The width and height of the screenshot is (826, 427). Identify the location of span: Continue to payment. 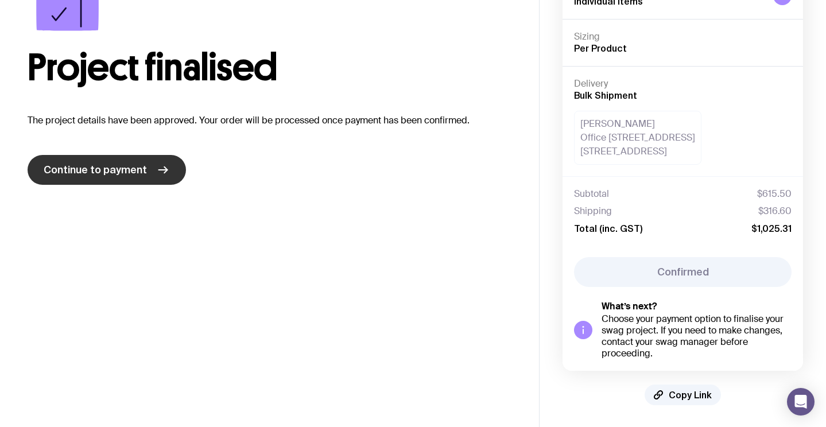
(95, 170).